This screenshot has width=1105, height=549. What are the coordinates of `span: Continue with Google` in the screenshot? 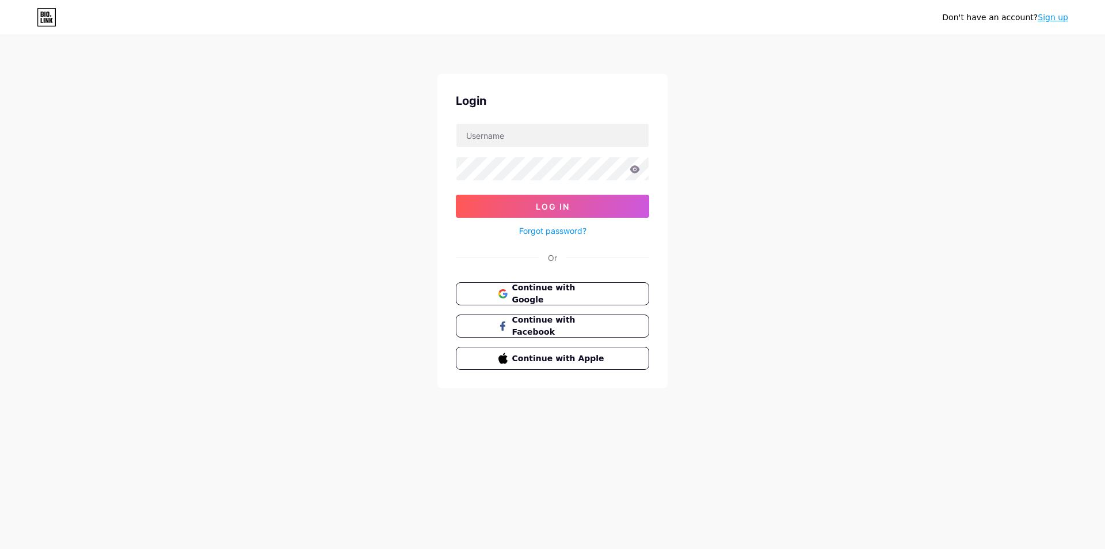 It's located at (559, 294).